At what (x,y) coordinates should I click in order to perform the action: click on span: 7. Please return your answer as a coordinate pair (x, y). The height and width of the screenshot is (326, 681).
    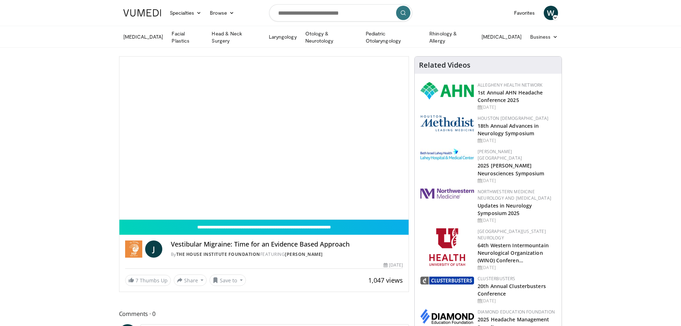
    Looking at the image, I should click on (137, 280).